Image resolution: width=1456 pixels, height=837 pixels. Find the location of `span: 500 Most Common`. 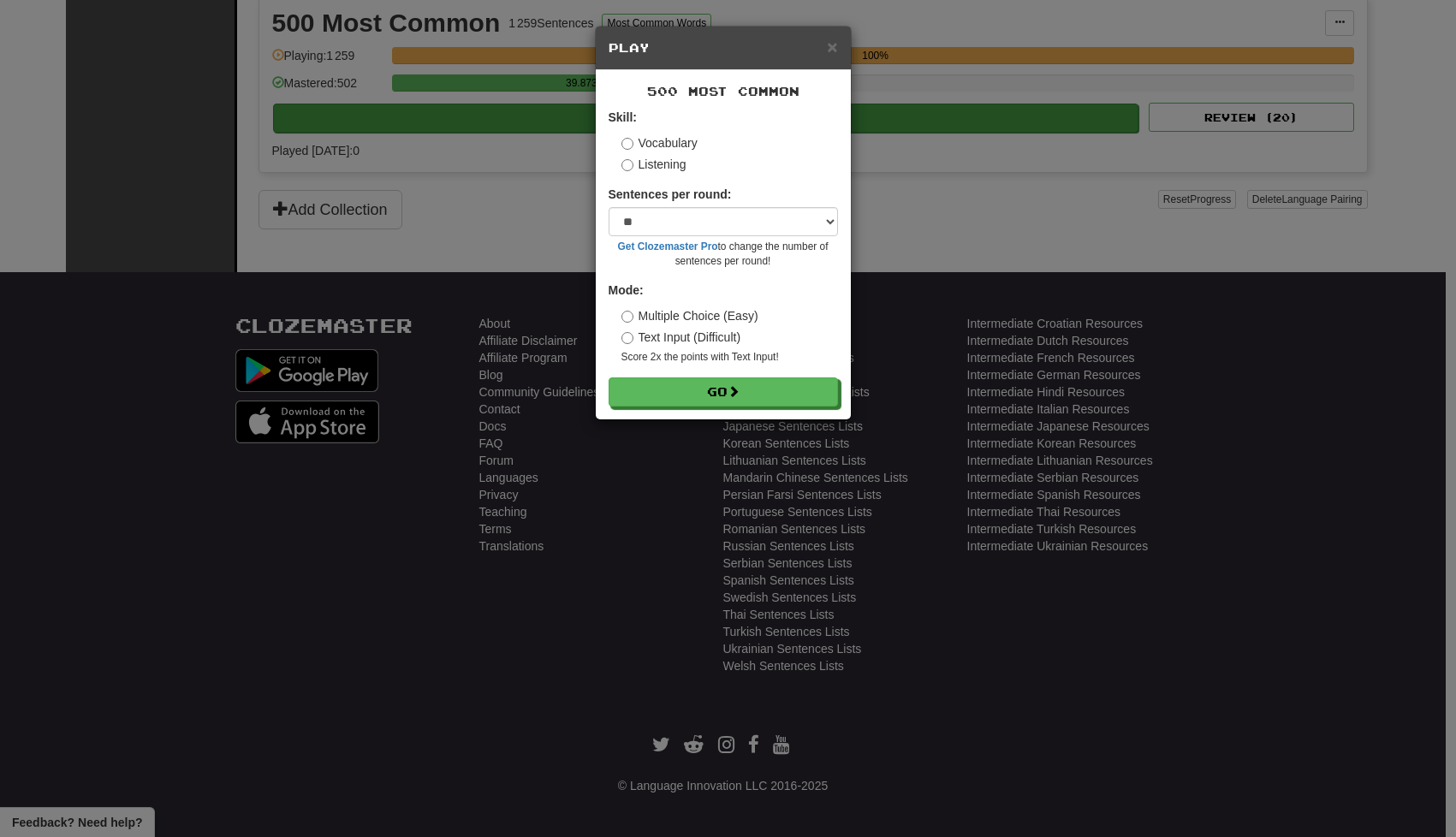

span: 500 Most Common is located at coordinates (723, 90).